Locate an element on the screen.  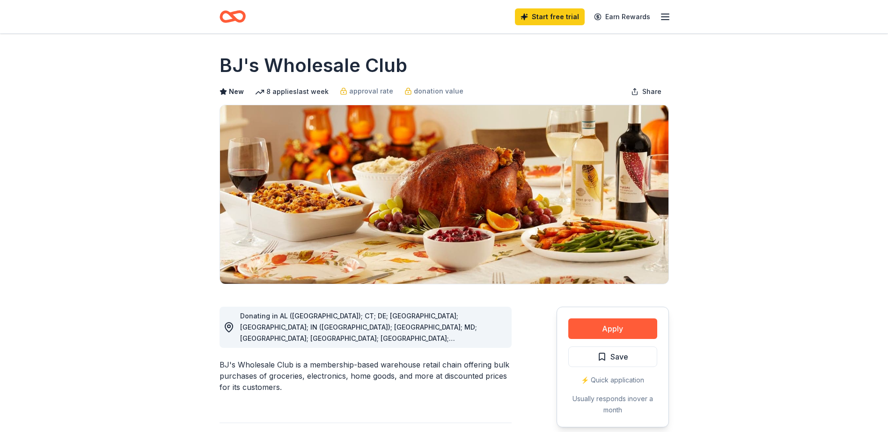
div: Usually responds in over a month is located at coordinates (613, 405).